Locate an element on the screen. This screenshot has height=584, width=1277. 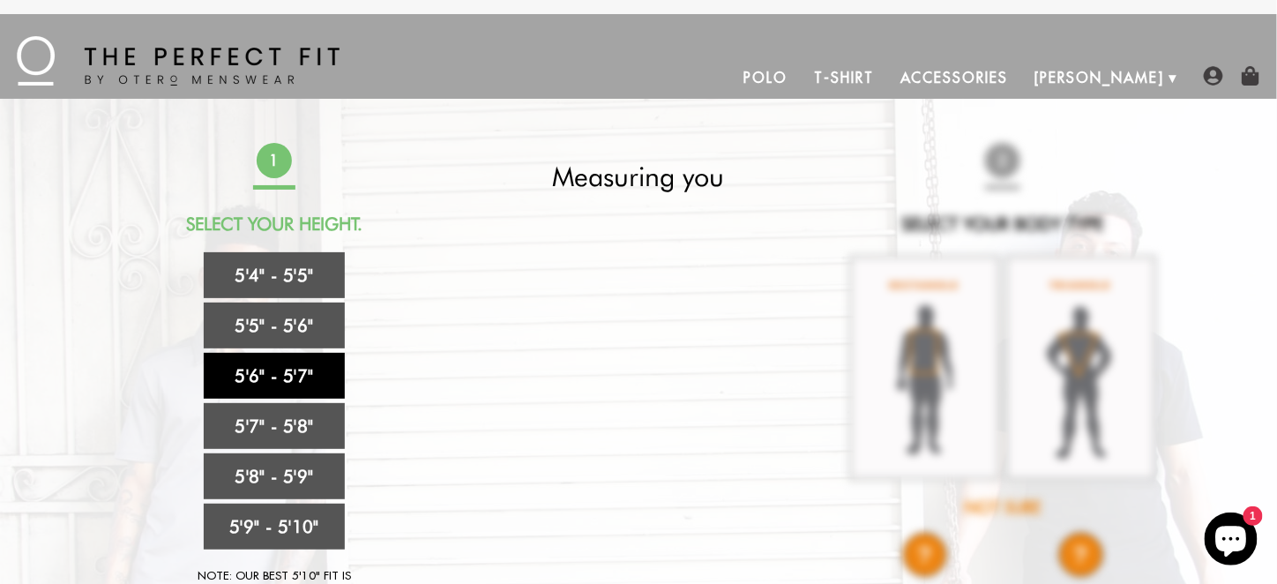
a: Accessories is located at coordinates (954, 78).